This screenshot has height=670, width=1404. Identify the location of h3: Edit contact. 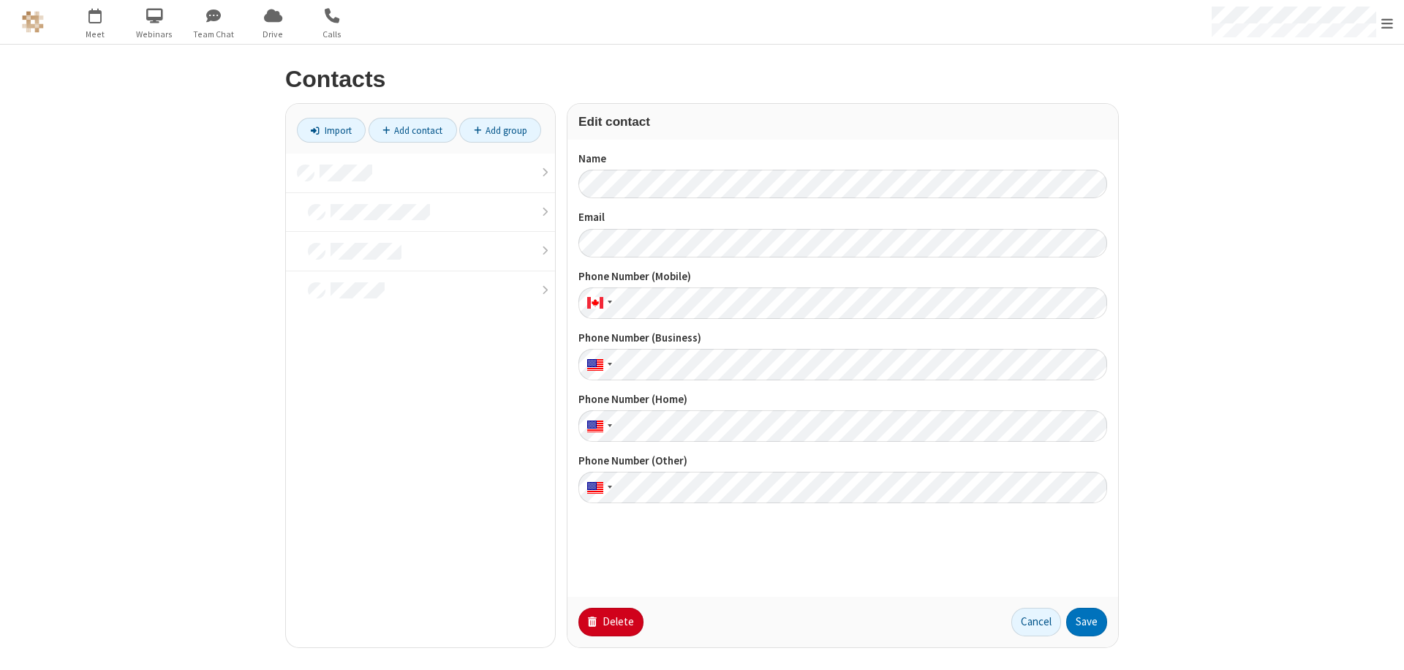
(842, 121).